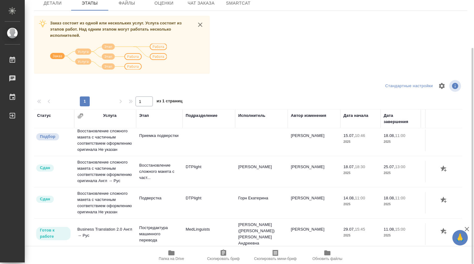 This screenshot has width=474, height=264. What do you see at coordinates (328, 256) in the screenshot?
I see `button: Обновить файлы` at bounding box center [328, 256].